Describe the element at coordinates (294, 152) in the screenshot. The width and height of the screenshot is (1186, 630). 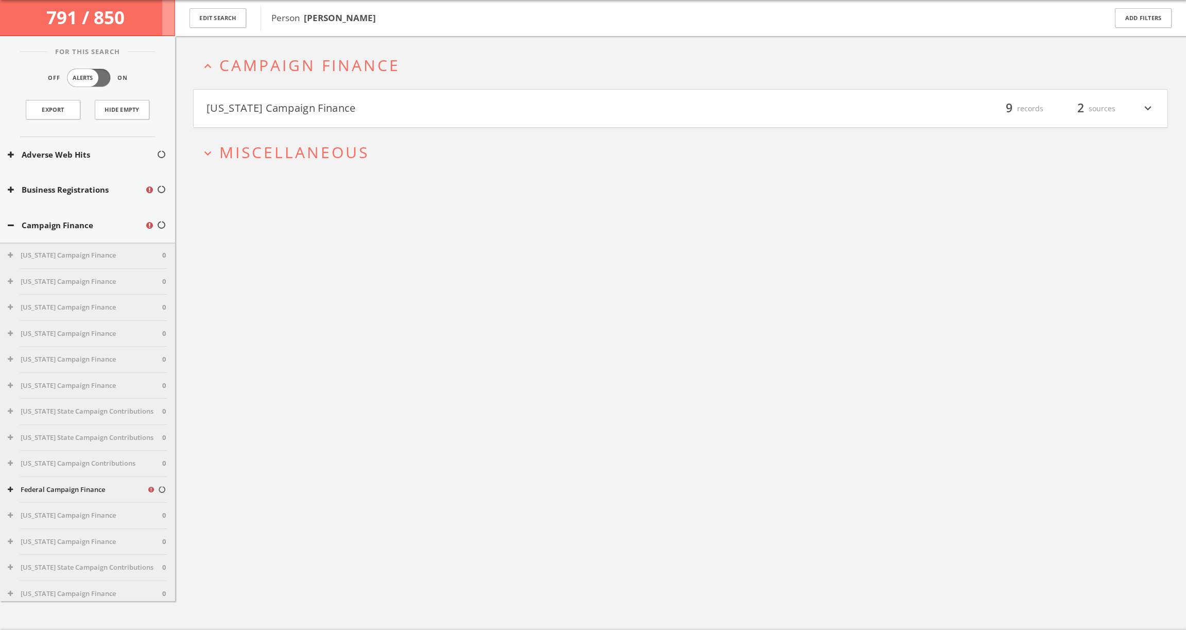
I see `span: Miscellaneous` at that location.